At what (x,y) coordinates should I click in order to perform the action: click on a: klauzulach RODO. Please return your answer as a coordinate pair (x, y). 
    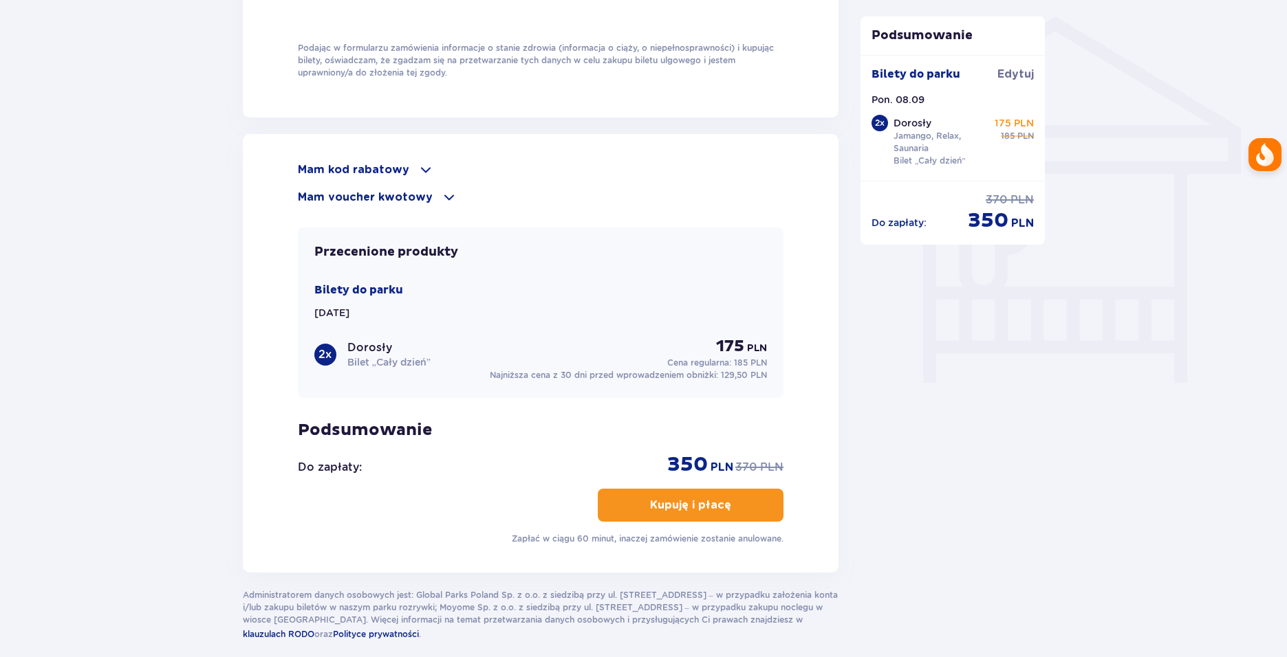
    Looking at the image, I should click on (279, 634).